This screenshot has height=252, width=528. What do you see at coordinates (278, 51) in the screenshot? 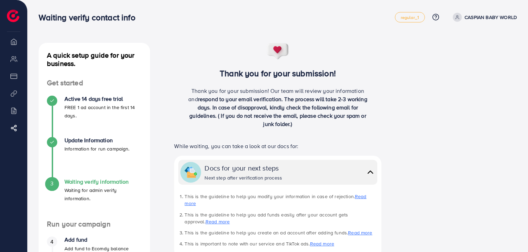
I see `img: success` at bounding box center [278, 51].